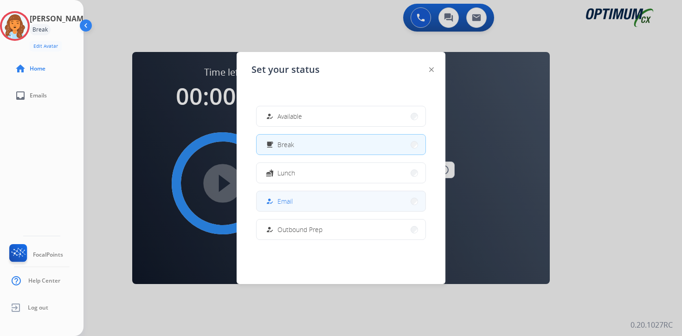 The height and width of the screenshot is (336, 682). What do you see at coordinates (44, 281) in the screenshot?
I see `span: Help Center` at bounding box center [44, 281].